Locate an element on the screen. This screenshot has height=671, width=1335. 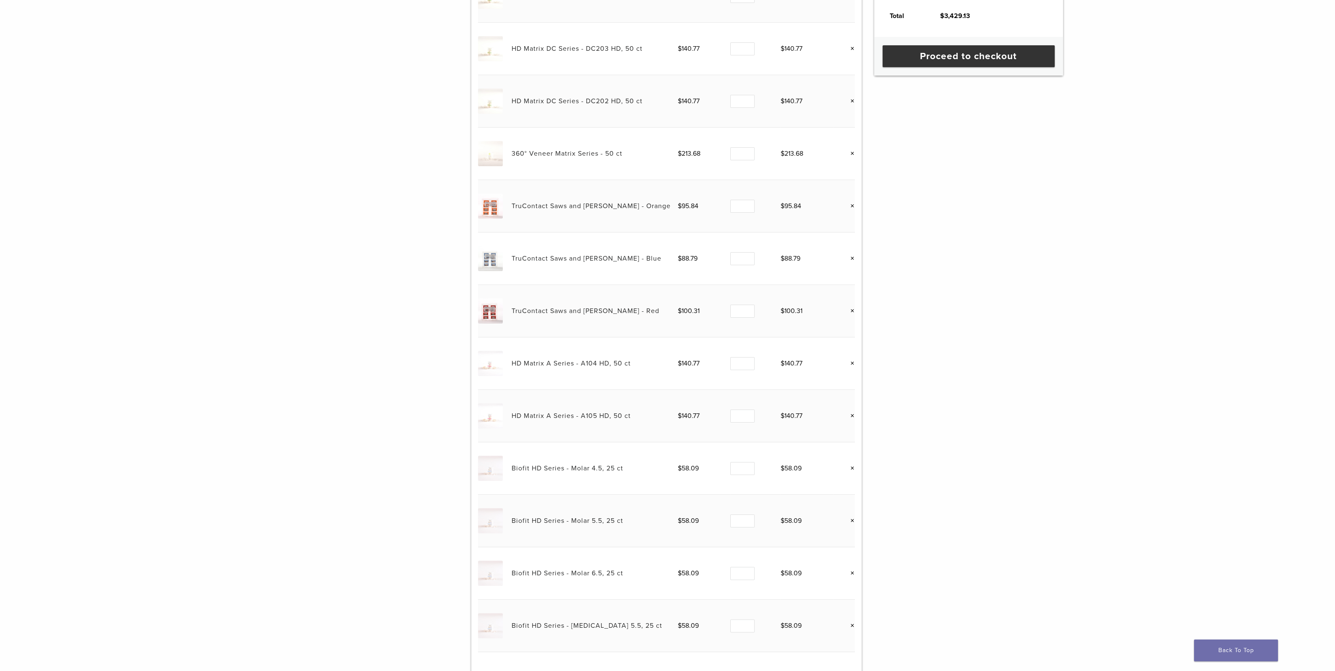
a: Biofit HD Series - Molar 4.5, 25 ct is located at coordinates (567, 468).